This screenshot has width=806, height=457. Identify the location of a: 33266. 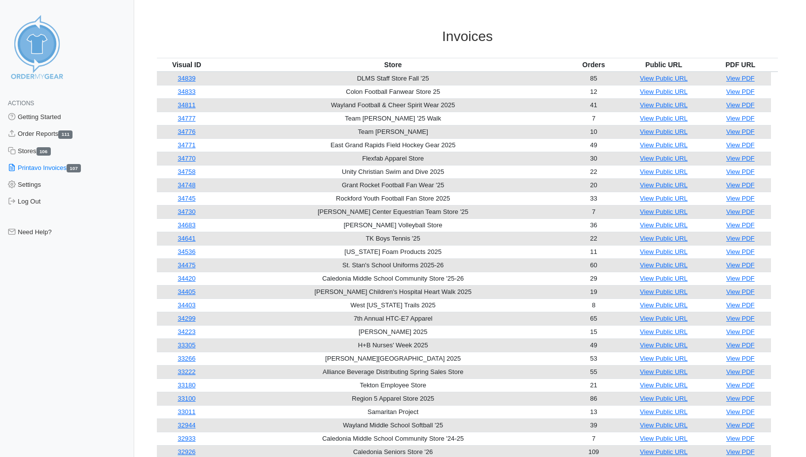
(187, 358).